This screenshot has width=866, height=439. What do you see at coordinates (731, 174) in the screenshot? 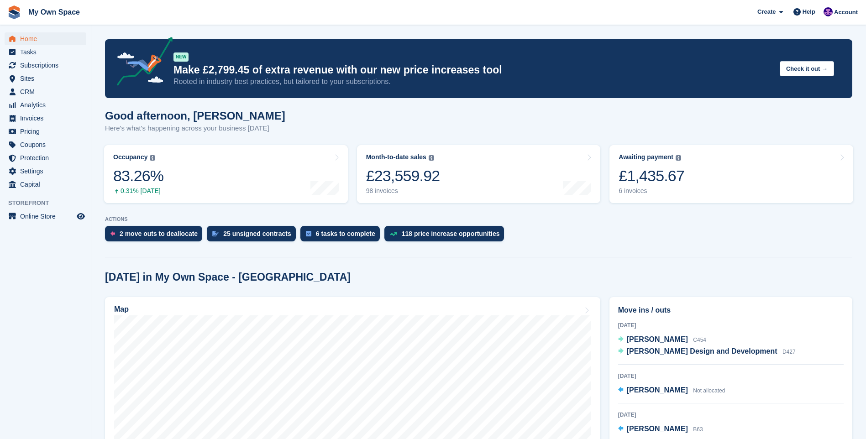
I see `a: Awaiting payment £1,435.67 6 invoices` at bounding box center [731, 174].